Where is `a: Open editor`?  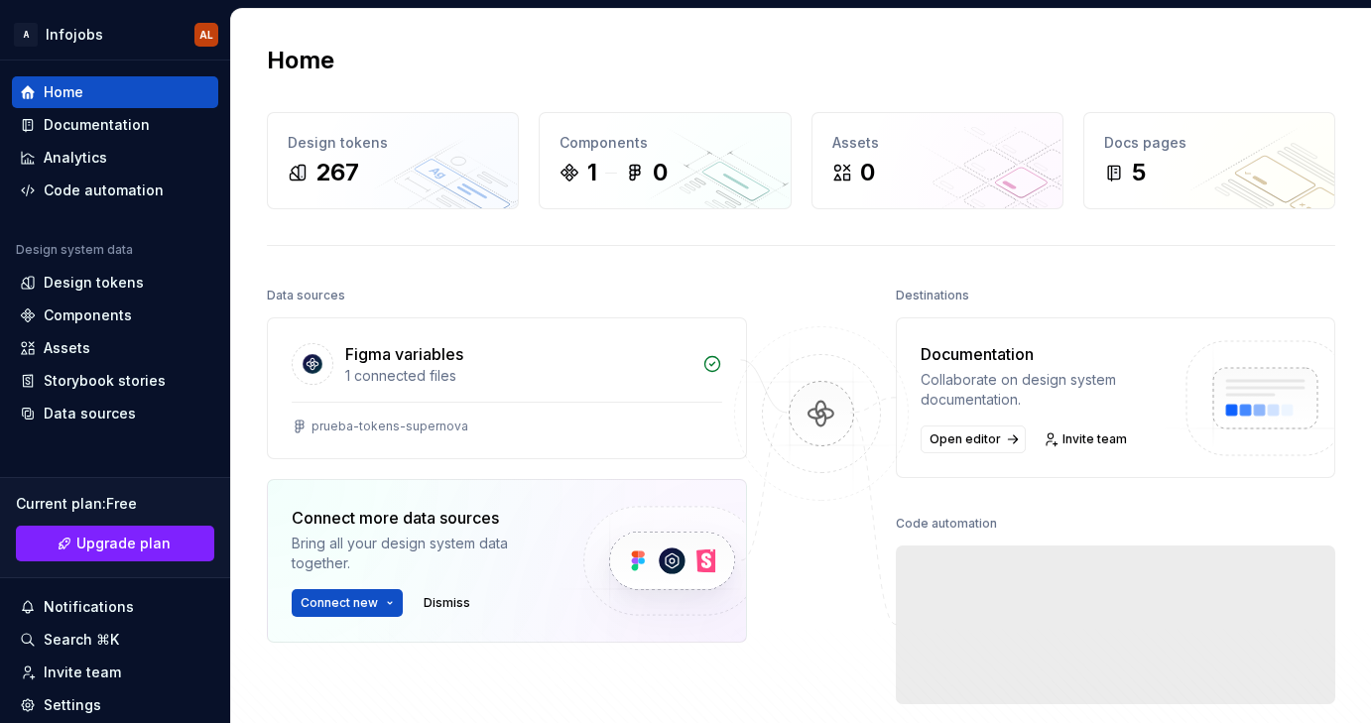 a: Open editor is located at coordinates (973, 439).